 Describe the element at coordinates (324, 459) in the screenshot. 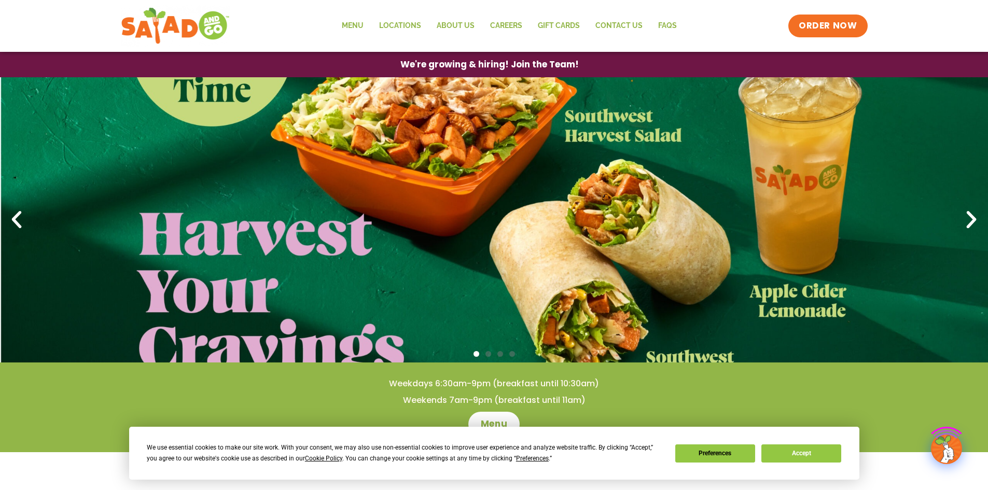

I see `span: Cookie Policy` at that location.